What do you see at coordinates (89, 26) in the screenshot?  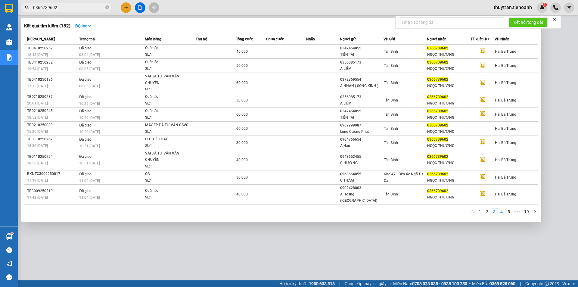 I see `span: down` at bounding box center [89, 26].